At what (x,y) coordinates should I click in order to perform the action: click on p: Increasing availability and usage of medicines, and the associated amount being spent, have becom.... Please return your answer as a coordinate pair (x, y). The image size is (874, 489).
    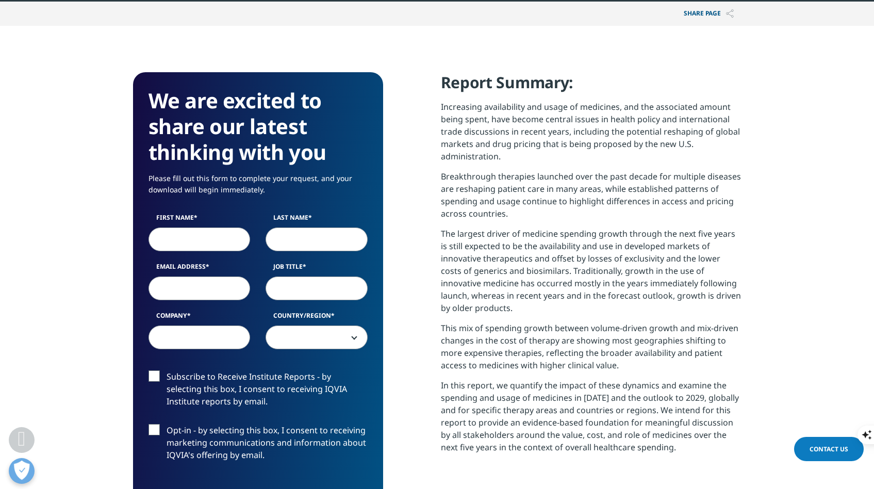
    Looking at the image, I should click on (591, 135).